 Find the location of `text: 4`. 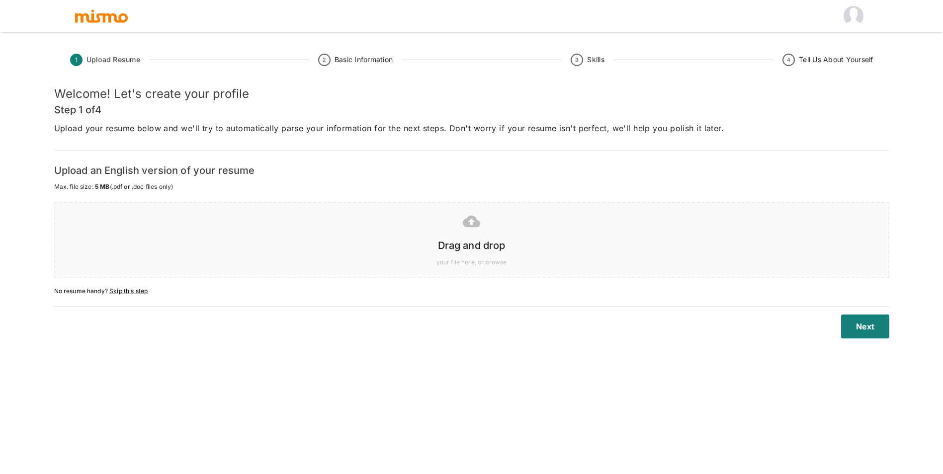

text: 4 is located at coordinates (788, 60).